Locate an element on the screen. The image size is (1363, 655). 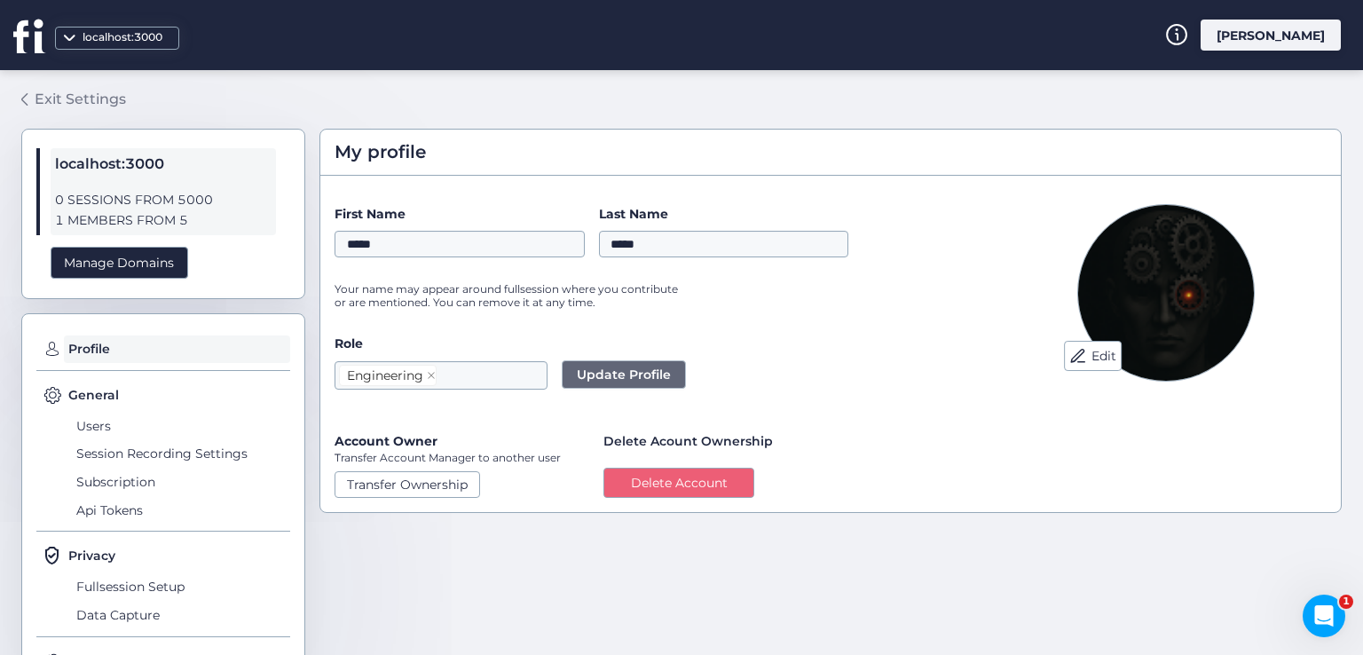
label: Role is located at coordinates (656, 343).